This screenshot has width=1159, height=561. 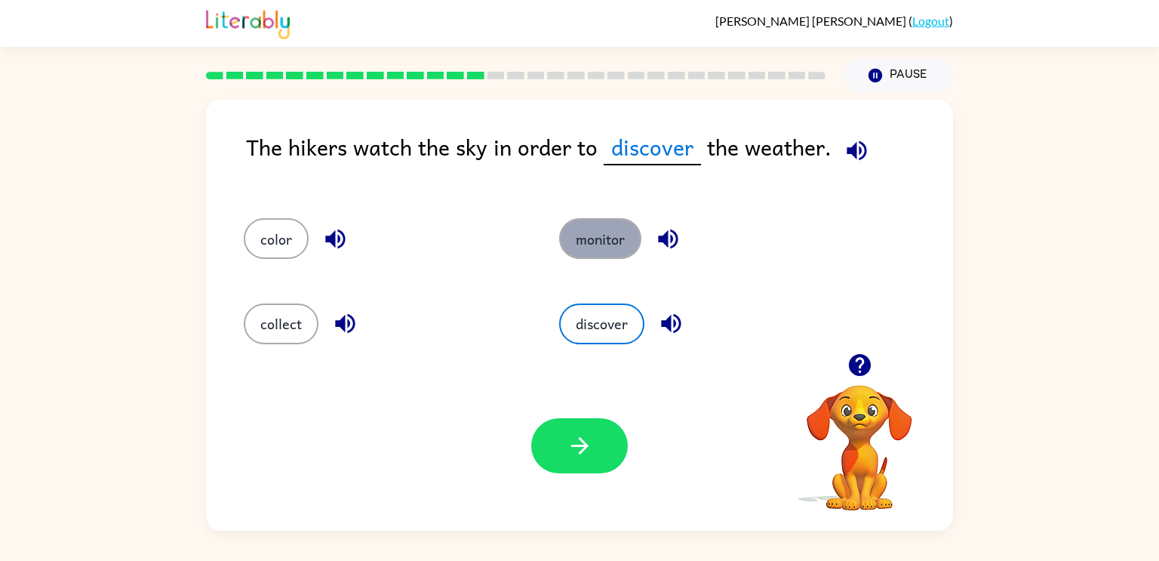 What do you see at coordinates (248, 23) in the screenshot?
I see `img: Literably` at bounding box center [248, 23].